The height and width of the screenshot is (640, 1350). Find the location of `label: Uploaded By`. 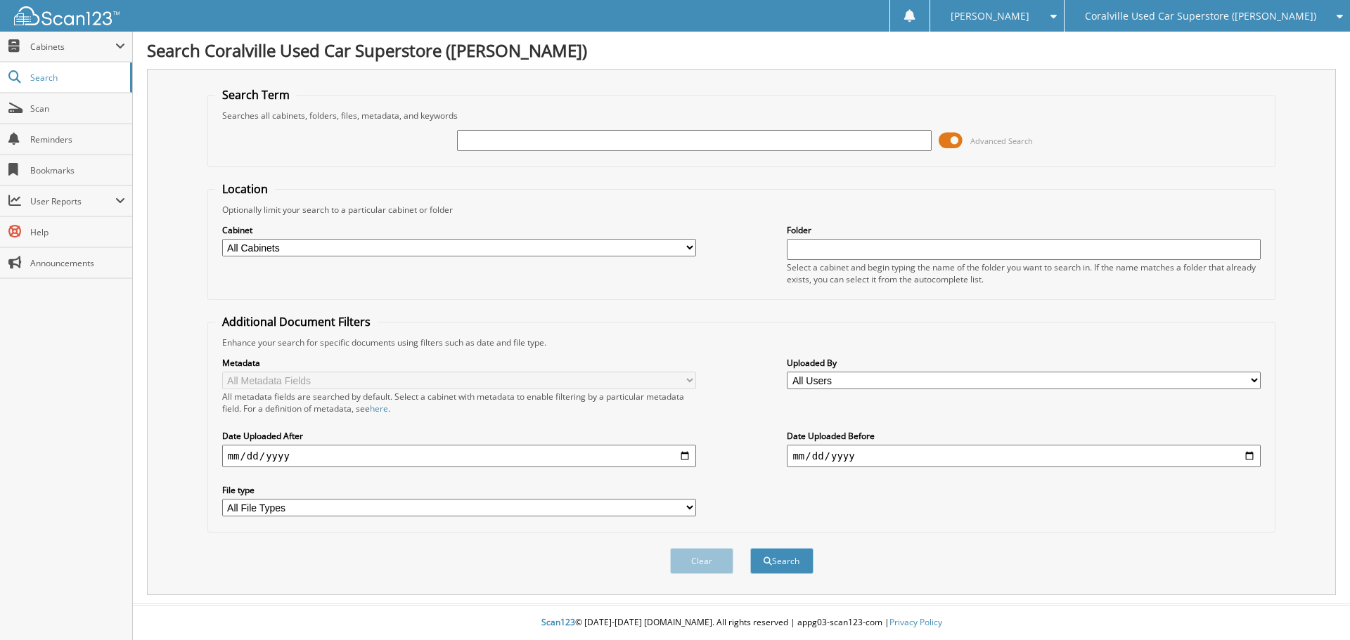

label: Uploaded By is located at coordinates (1024, 363).